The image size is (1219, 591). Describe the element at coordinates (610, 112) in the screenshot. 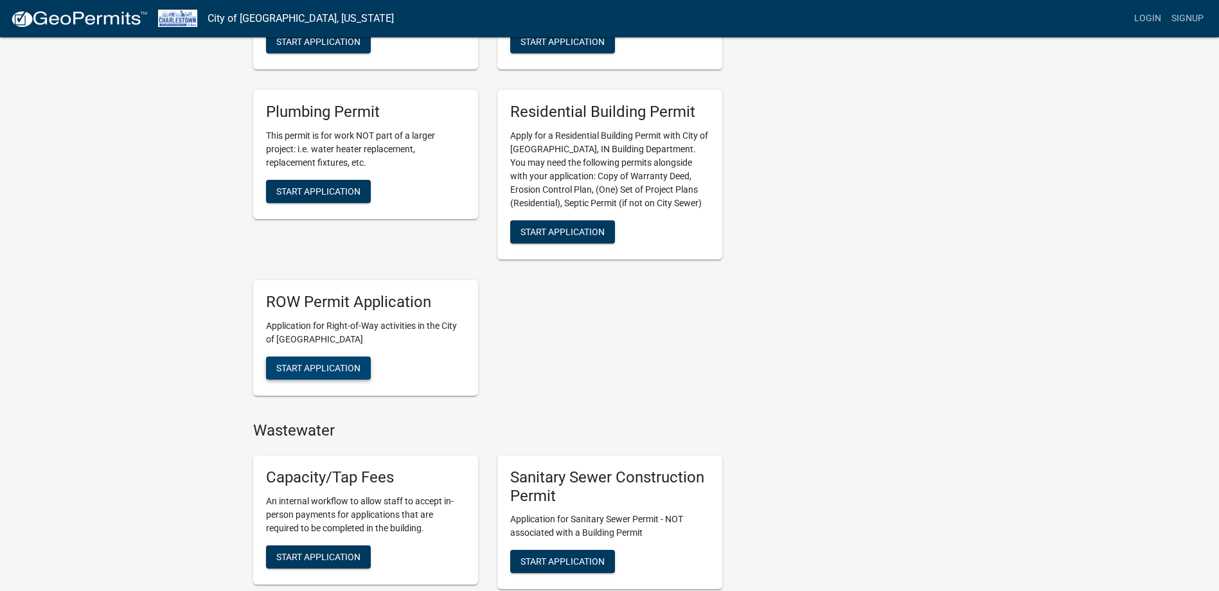

I see `h5: Residential Building Permit` at that location.